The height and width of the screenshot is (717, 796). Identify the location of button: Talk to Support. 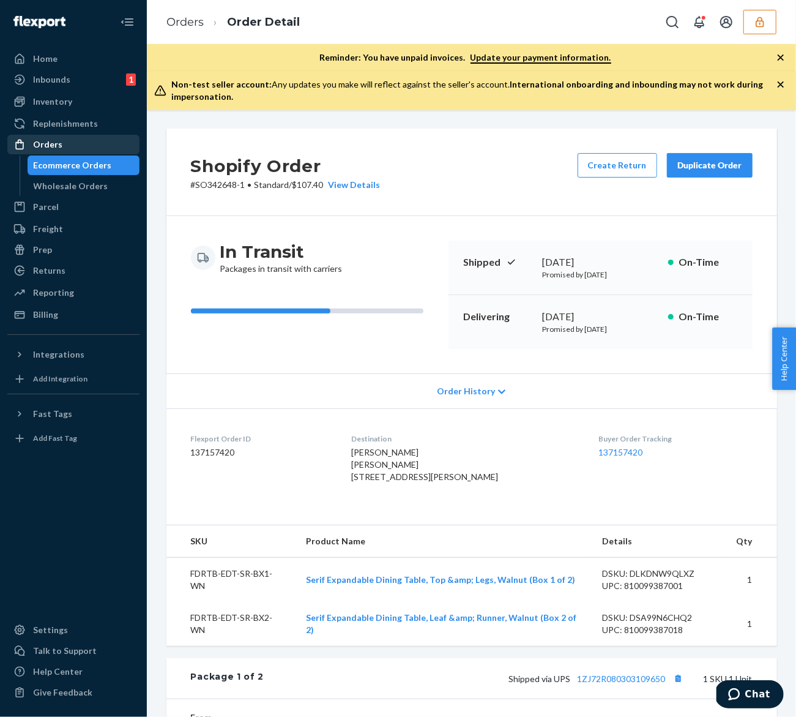
(73, 651).